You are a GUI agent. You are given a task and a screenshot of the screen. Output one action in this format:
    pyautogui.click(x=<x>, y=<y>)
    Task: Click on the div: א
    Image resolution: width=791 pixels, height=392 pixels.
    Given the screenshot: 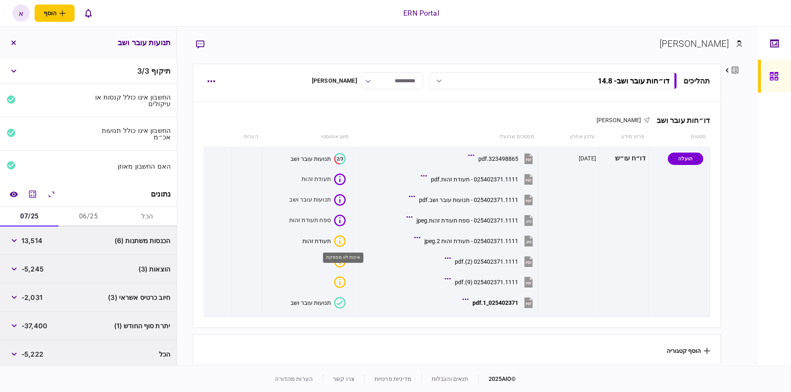 What is the action you would take?
    pyautogui.click(x=21, y=13)
    